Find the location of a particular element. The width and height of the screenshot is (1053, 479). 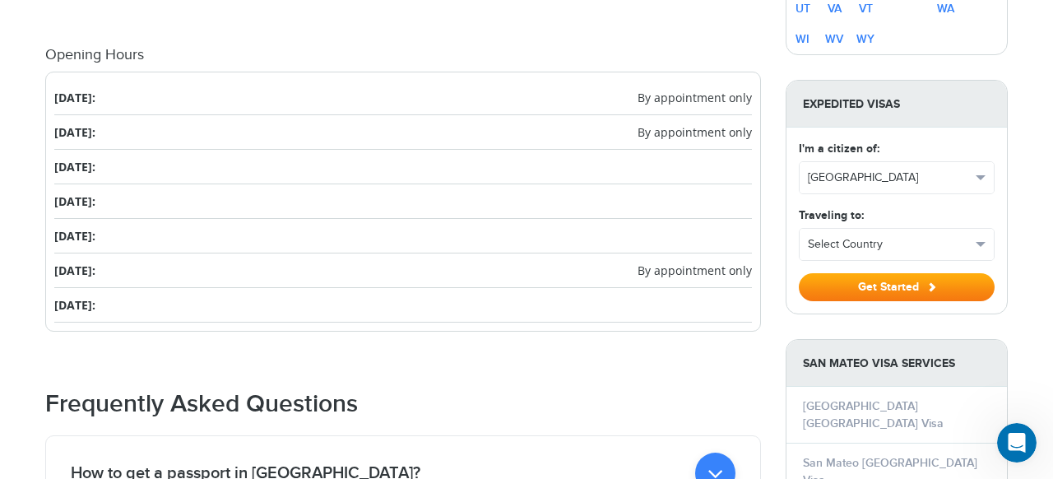

strong: Expedited Visas is located at coordinates (897, 104).